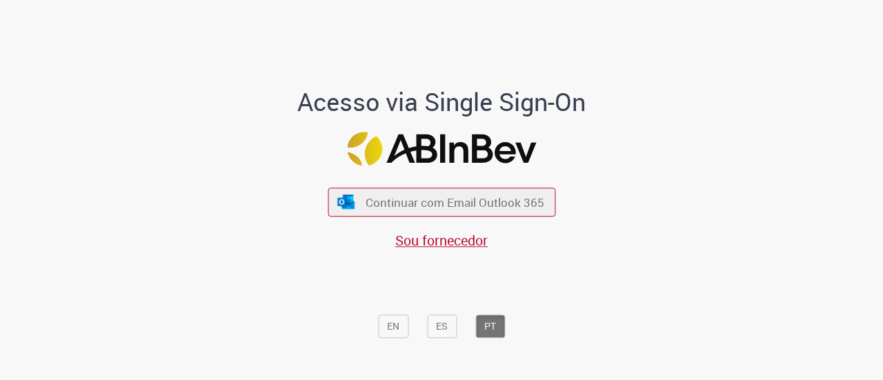 Image resolution: width=883 pixels, height=380 pixels. What do you see at coordinates (442, 148) in the screenshot?
I see `img: Logo ABInBev` at bounding box center [442, 148].